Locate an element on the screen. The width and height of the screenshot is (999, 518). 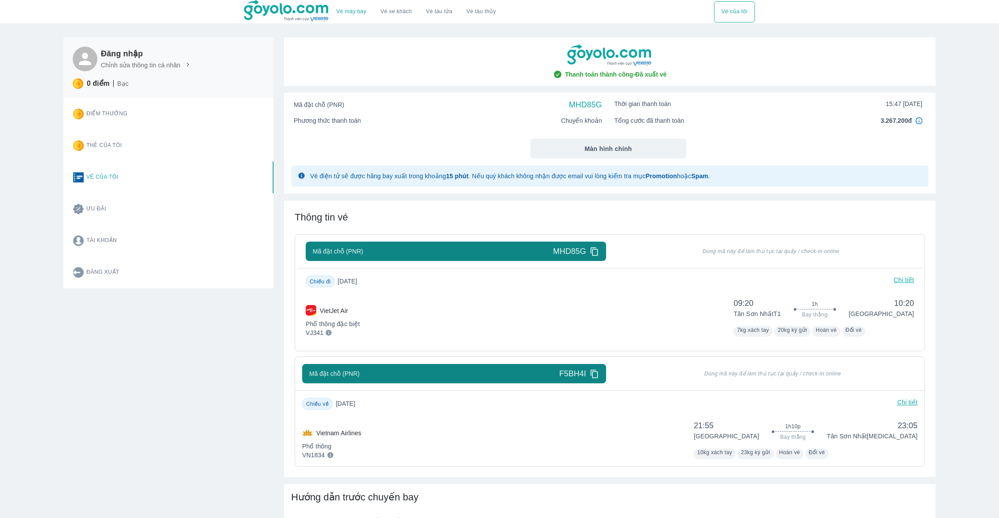
span: Vé điện tử sẽ được hãng bay xuất trong khoảng . Nếu quý khách không nhận được email vui lòng kiểm... is located at coordinates (510, 176).